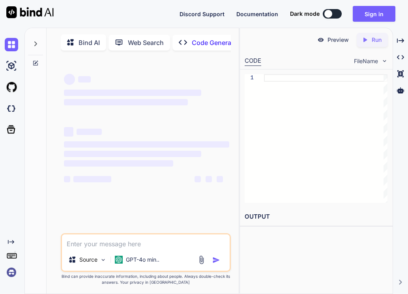 The width and height of the screenshot is (408, 294). Describe the element at coordinates (11, 87) in the screenshot. I see `img: githubLight` at that location.